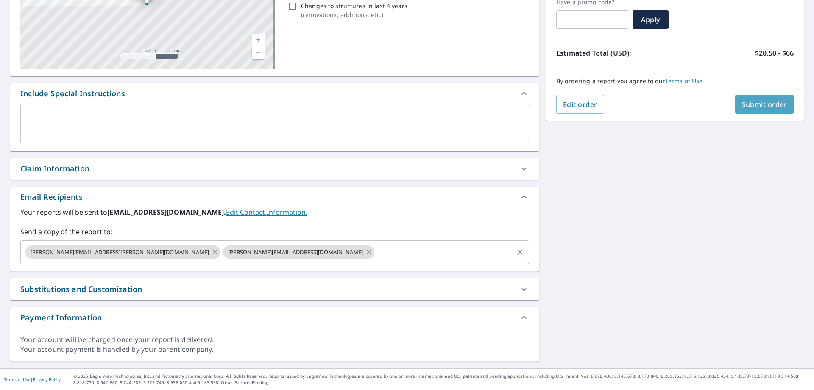 The image size is (814, 390). Describe the element at coordinates (275, 339) in the screenshot. I see `div: Your account will be charged once your report is delivered.` at that location.